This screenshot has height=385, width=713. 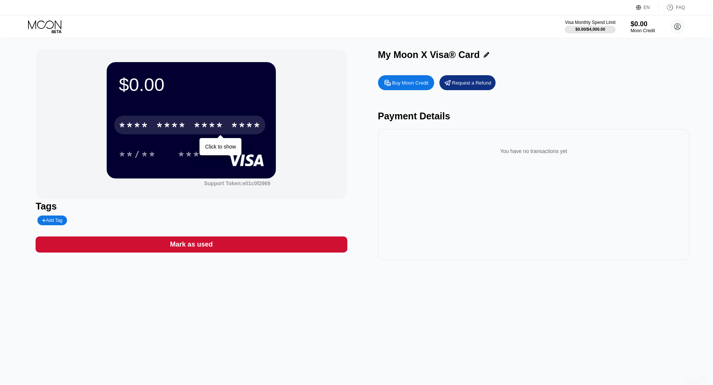 I want to click on div: Add Tag, so click(x=52, y=220).